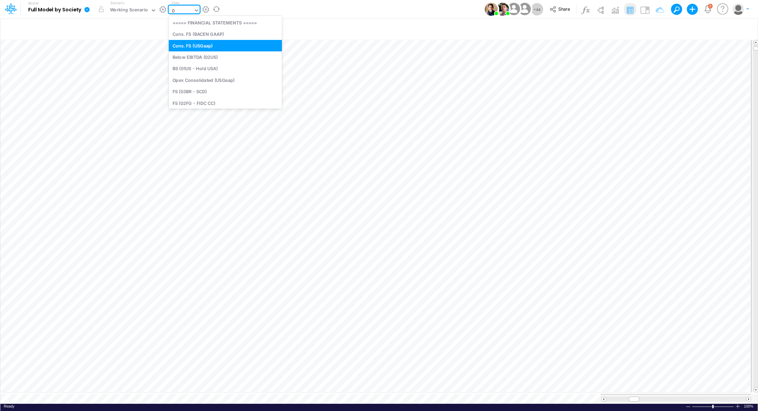 This screenshot has width=758, height=411. Describe the element at coordinates (707, 9) in the screenshot. I see `a: Notifications` at that location.